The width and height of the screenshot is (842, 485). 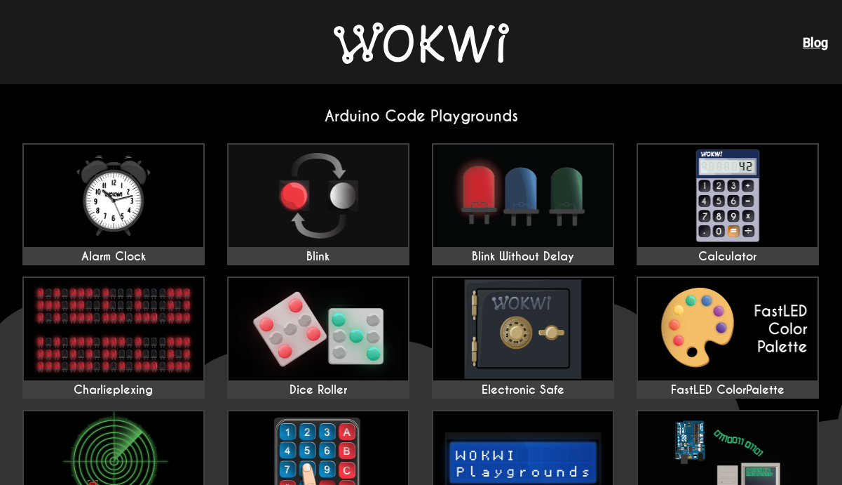 What do you see at coordinates (728, 204) in the screenshot?
I see `a: Calculator` at bounding box center [728, 204].